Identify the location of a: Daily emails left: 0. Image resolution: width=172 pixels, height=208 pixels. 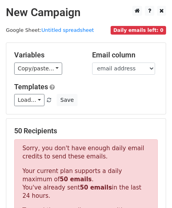
(138, 30).